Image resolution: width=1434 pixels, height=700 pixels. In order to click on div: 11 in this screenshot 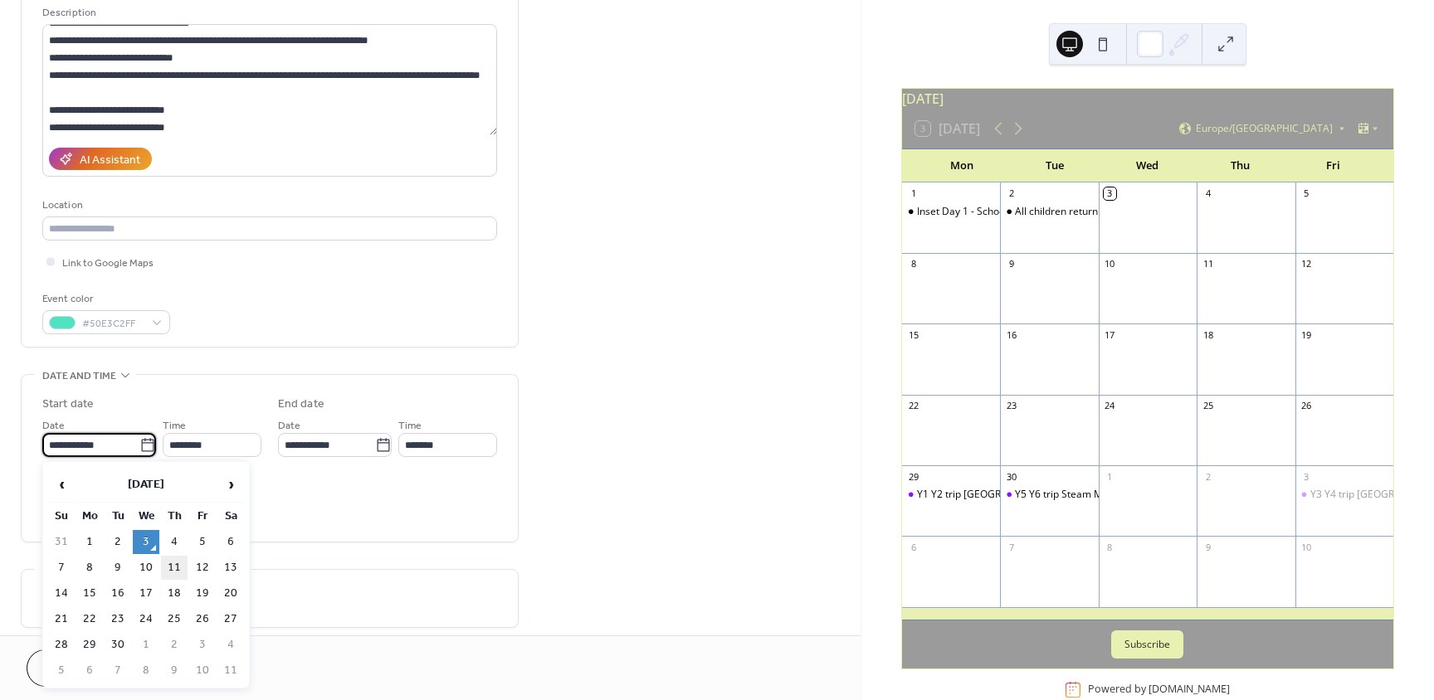, I will do `click(1208, 264)`.